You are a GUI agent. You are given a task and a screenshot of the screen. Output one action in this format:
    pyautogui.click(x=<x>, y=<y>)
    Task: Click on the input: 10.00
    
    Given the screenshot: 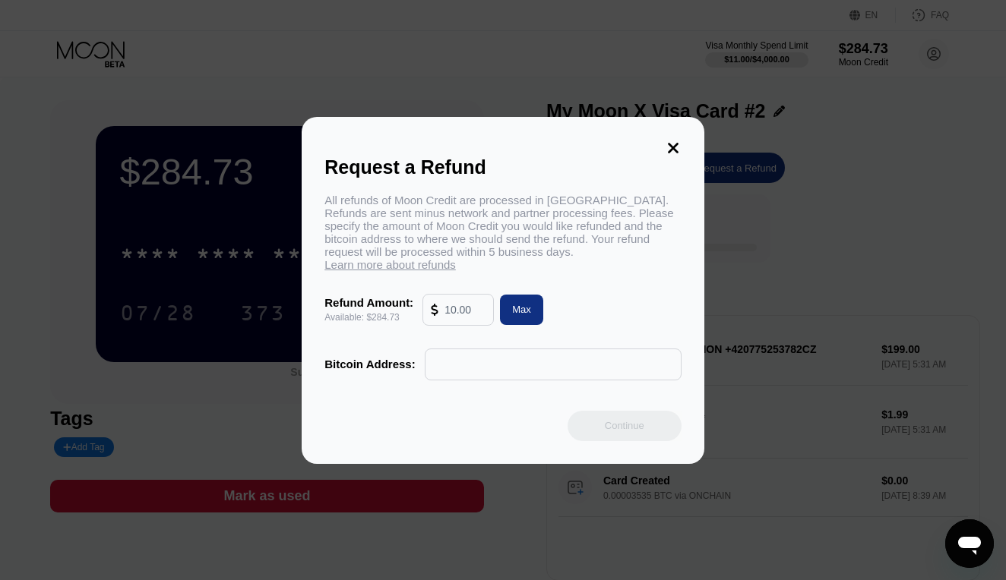 What is the action you would take?
    pyautogui.click(x=465, y=310)
    